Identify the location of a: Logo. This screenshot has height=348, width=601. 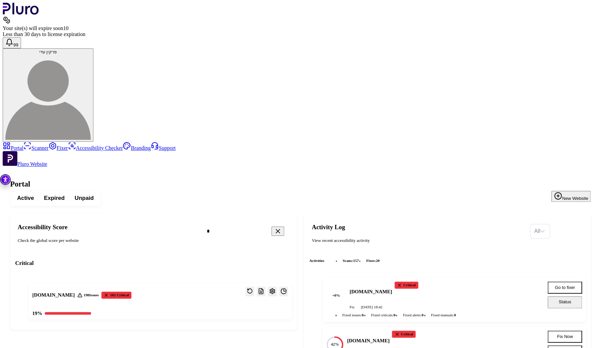
(21, 13).